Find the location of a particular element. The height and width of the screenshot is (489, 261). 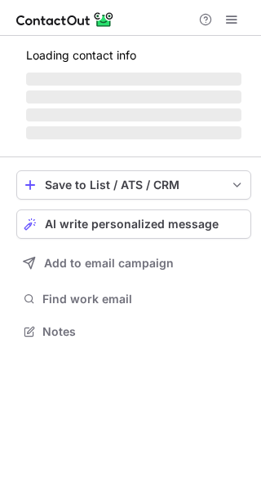

span: Notes is located at coordinates (143, 332).